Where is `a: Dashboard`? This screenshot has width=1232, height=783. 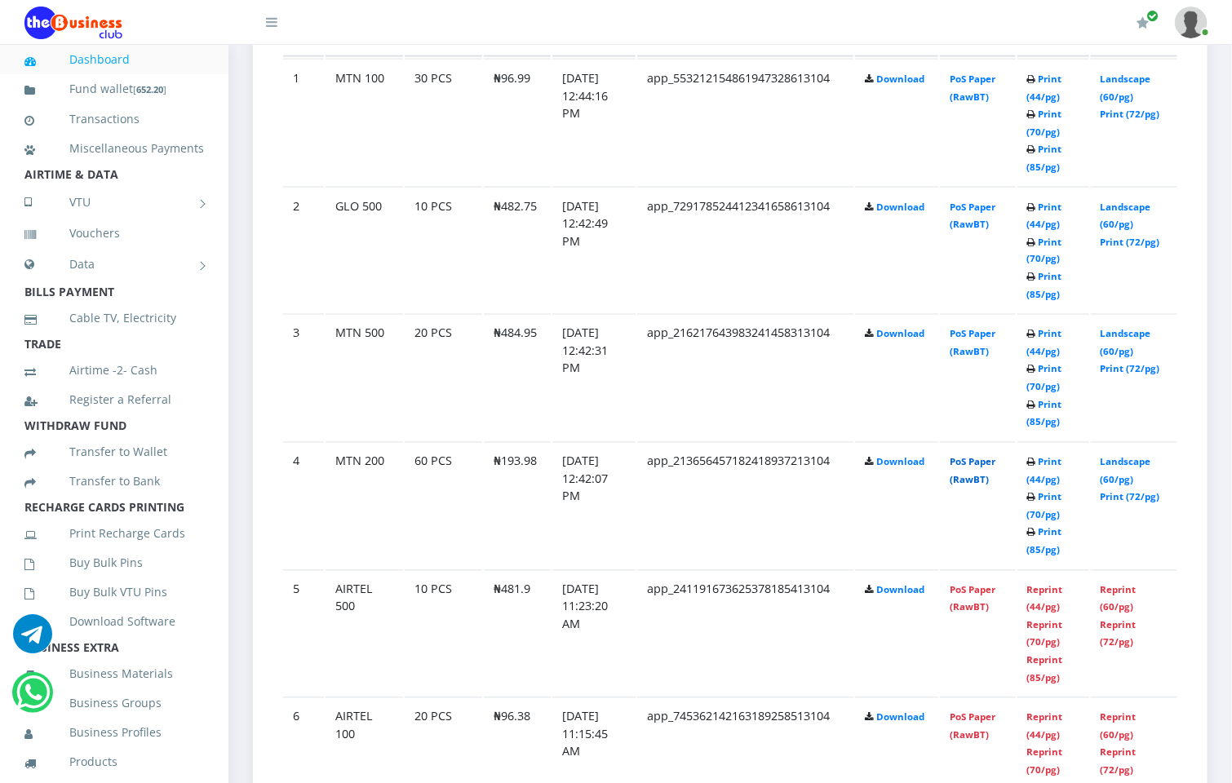
a: Dashboard is located at coordinates (114, 60).